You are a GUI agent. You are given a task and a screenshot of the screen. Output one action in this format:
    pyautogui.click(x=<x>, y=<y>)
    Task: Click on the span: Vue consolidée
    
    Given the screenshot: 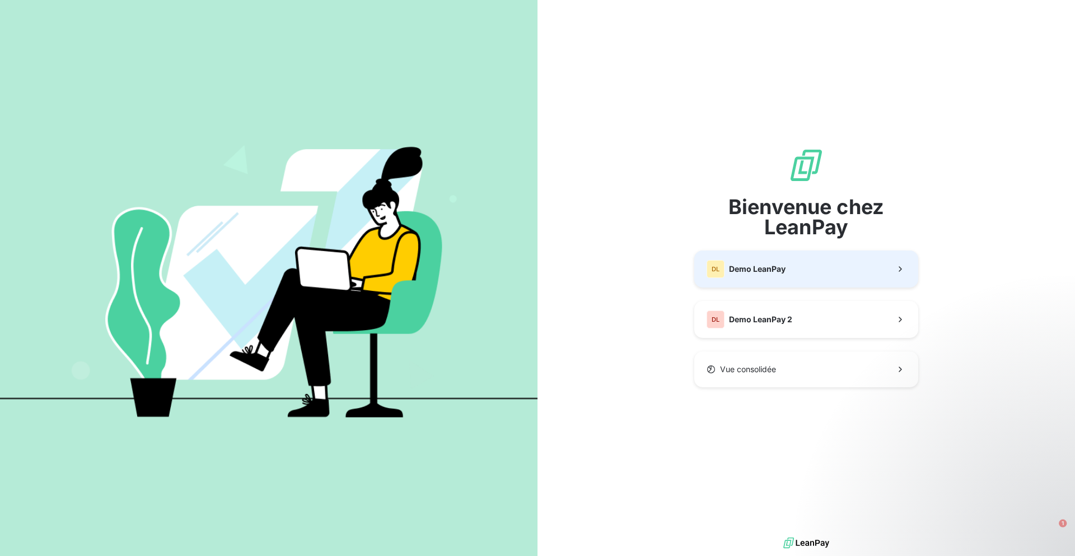 What is the action you would take?
    pyautogui.click(x=748, y=369)
    